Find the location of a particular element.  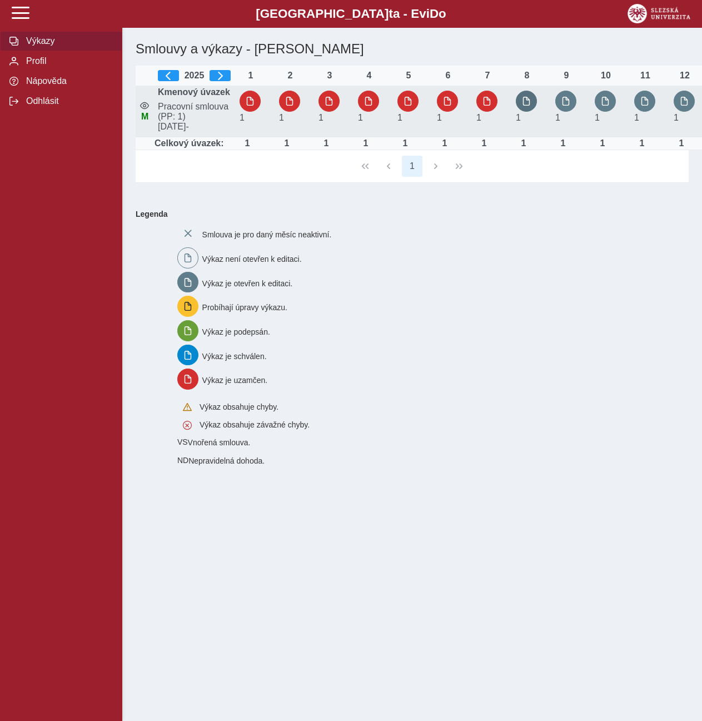

span: Výkazy is located at coordinates (68, 41).